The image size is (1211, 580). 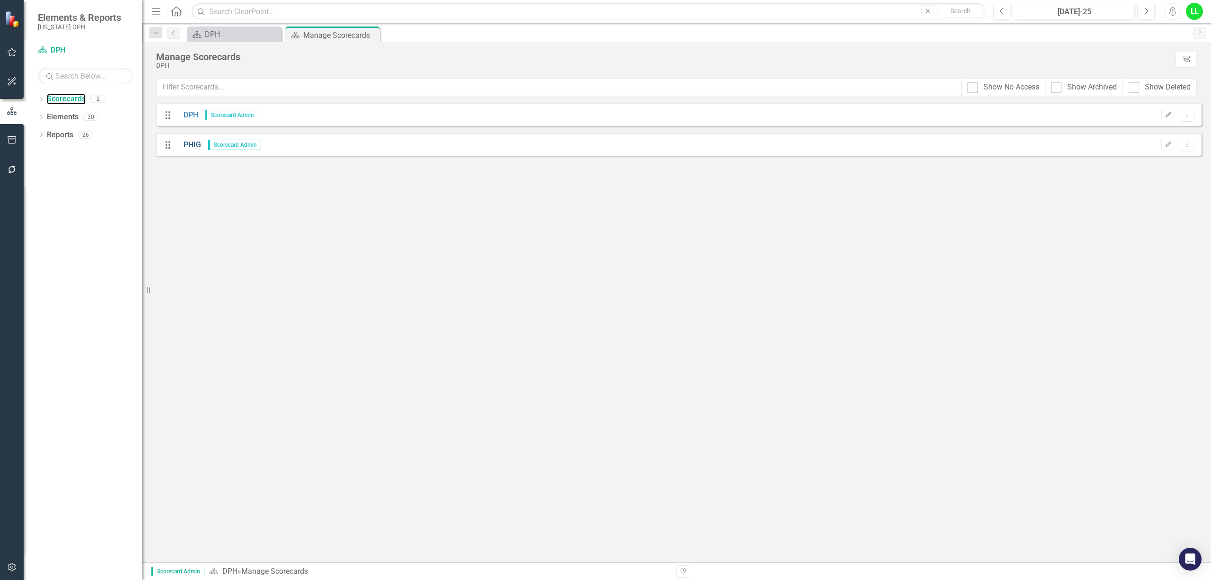 What do you see at coordinates (559, 87) in the screenshot?
I see `input: Filter Scorecards...` at bounding box center [559, 87].